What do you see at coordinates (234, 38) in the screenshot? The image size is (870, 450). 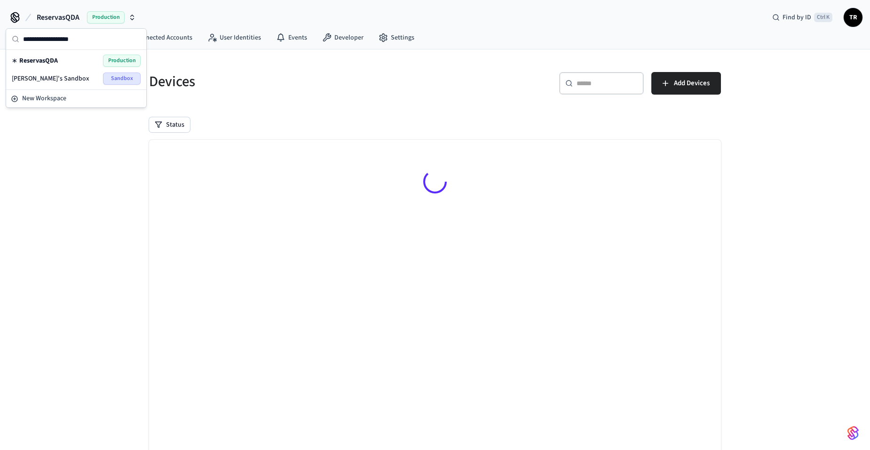 I see `a: User Identities` at bounding box center [234, 38].